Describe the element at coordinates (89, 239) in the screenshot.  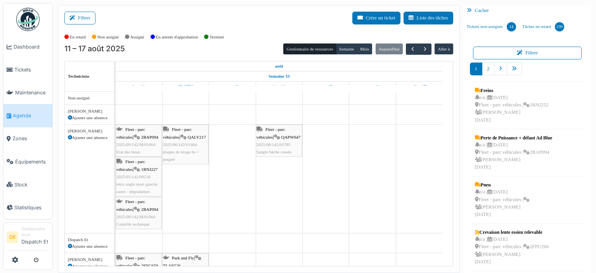
I see `div: Dispatch Et` at that location.